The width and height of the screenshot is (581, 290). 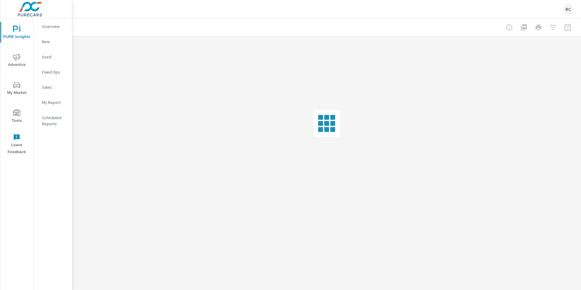 I want to click on div: Scheduled Reports, so click(x=53, y=121).